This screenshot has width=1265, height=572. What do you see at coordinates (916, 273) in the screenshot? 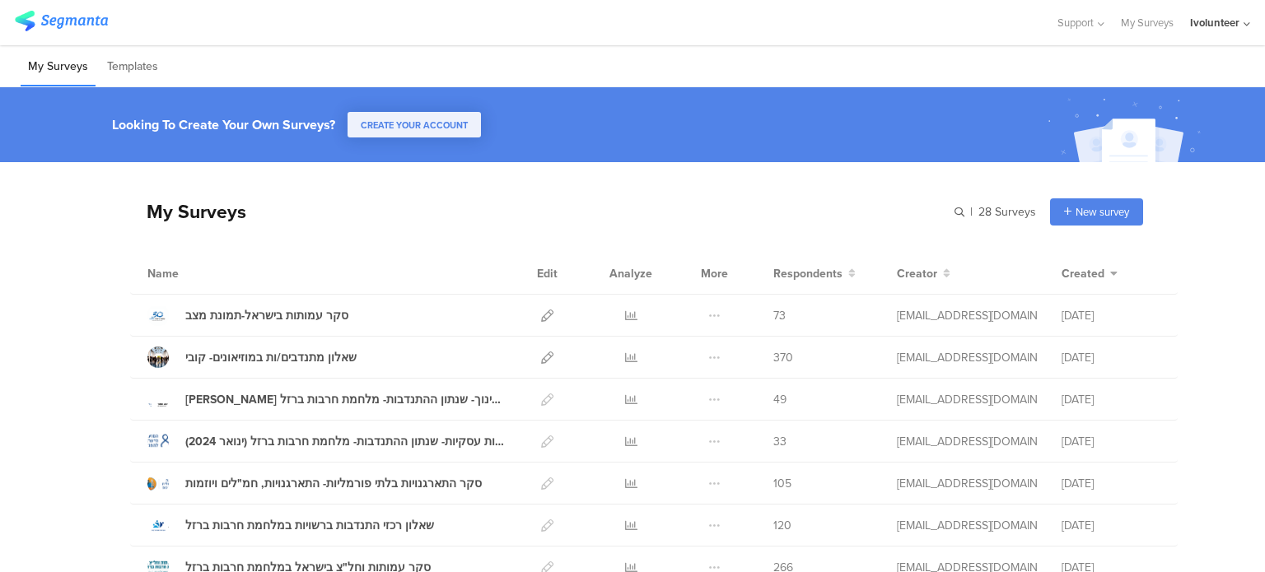
I see `span: Creator` at bounding box center [916, 273].